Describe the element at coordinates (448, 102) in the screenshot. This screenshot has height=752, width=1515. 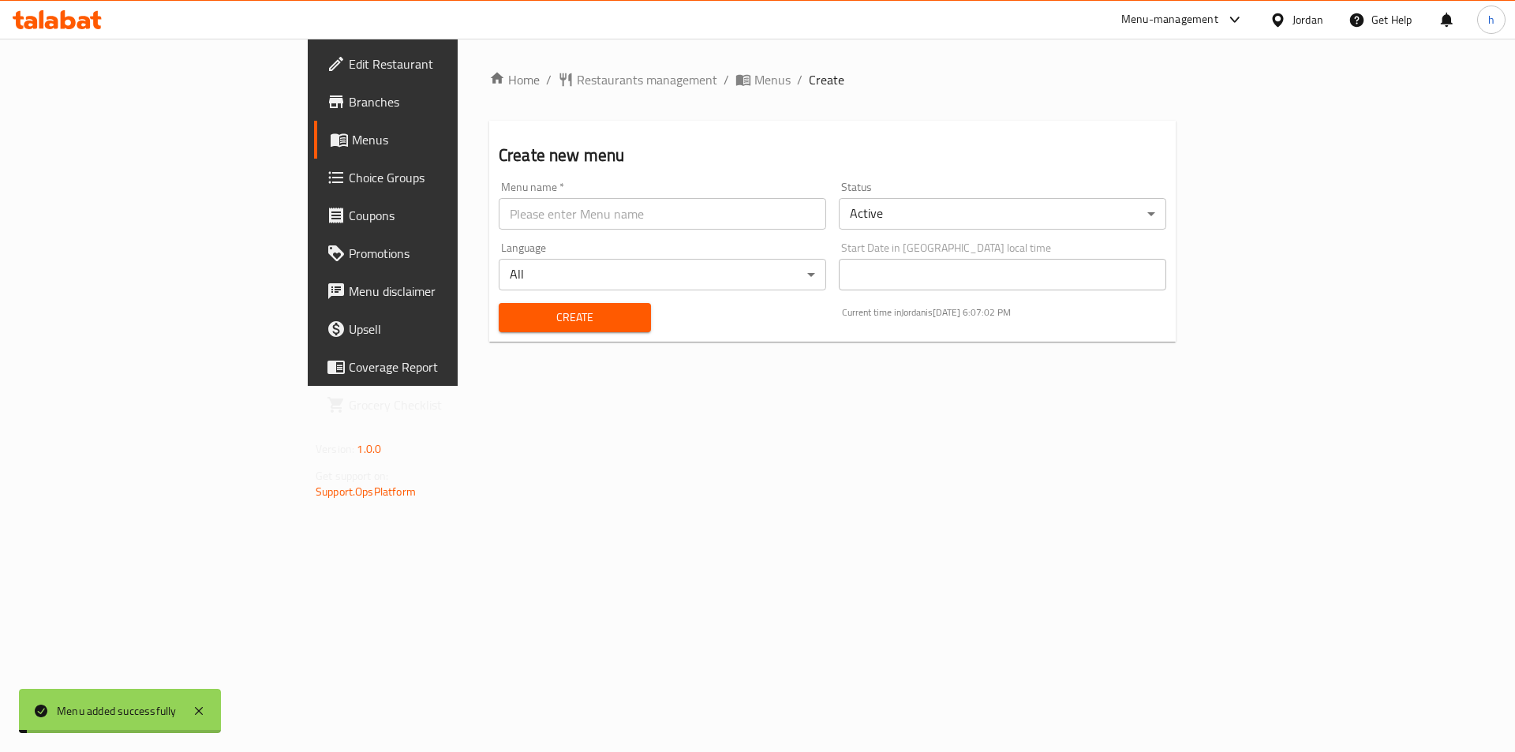
I see `span: Branches` at that location.